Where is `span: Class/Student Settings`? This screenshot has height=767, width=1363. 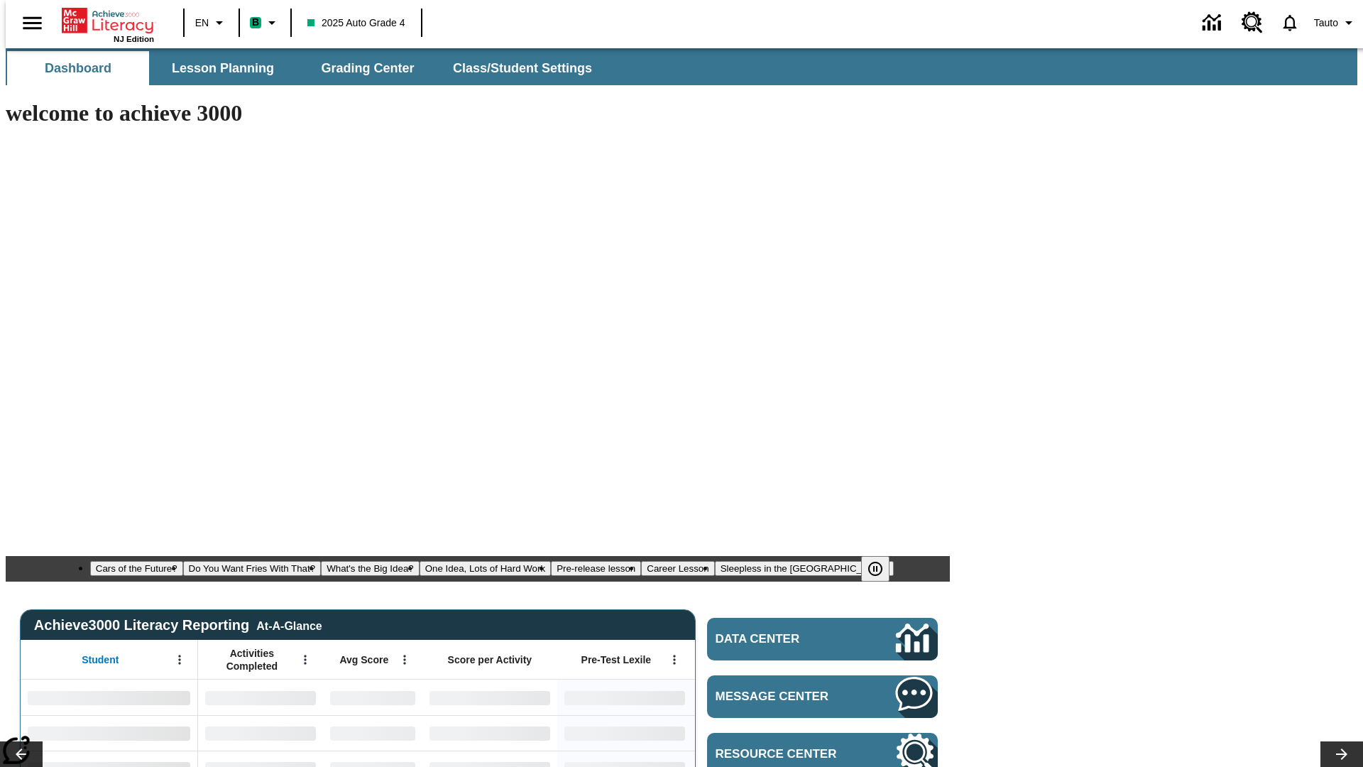 span: Class/Student Settings is located at coordinates (522, 68).